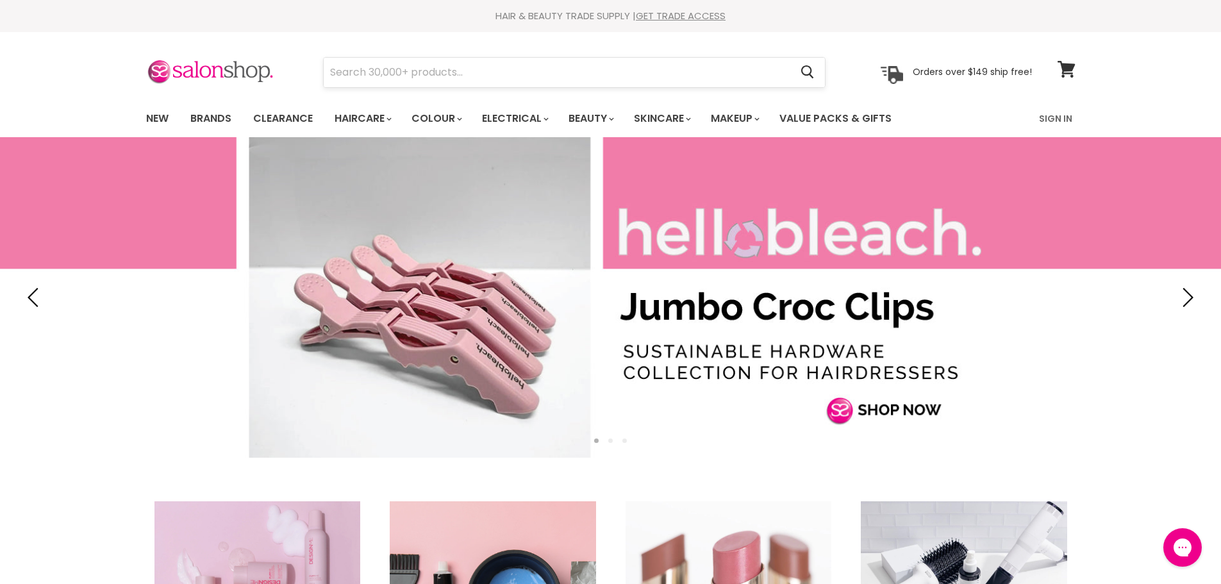  Describe the element at coordinates (590, 119) in the screenshot. I see `a: Beauty` at that location.